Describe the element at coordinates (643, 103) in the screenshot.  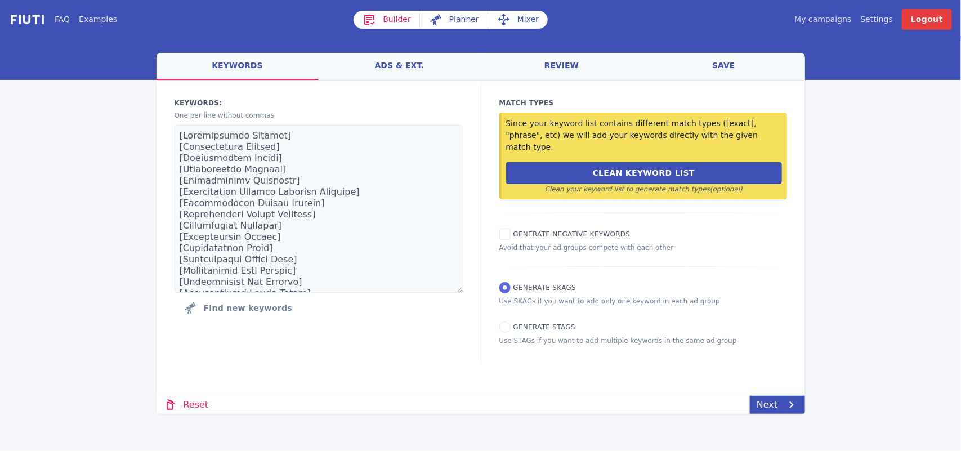
I see `p: Match Types` at that location.